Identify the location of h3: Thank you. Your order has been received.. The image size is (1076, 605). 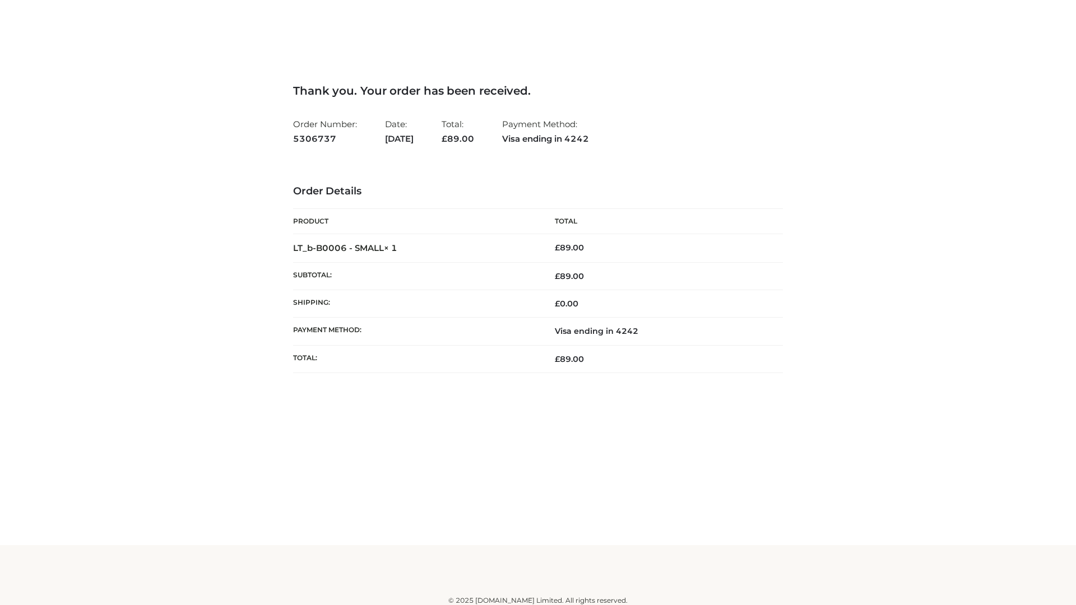
(538, 91).